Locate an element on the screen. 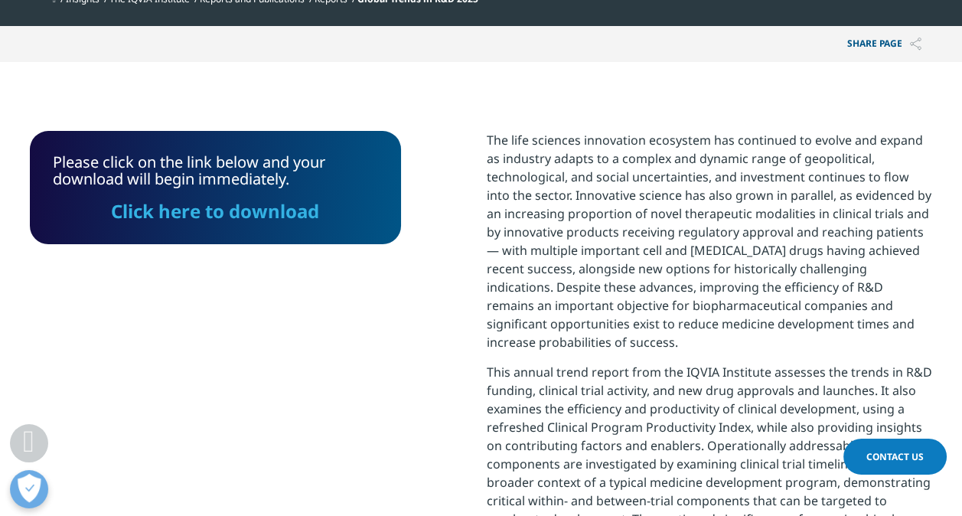 The height and width of the screenshot is (516, 962). a: Click here to download is located at coordinates (215, 211).